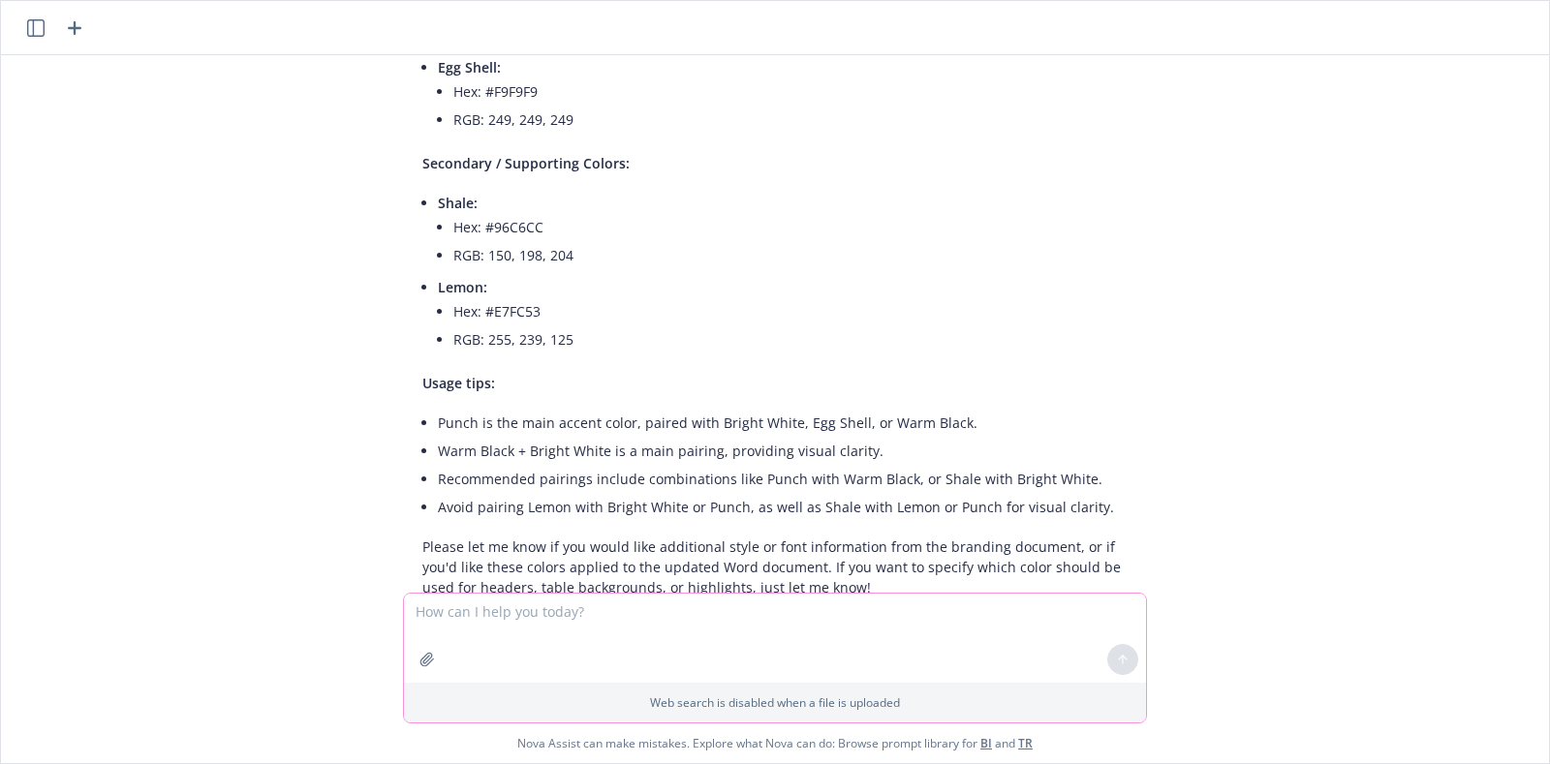  What do you see at coordinates (526, 163) in the screenshot?
I see `span: Secondary / Supporting Colors:` at bounding box center [526, 163].